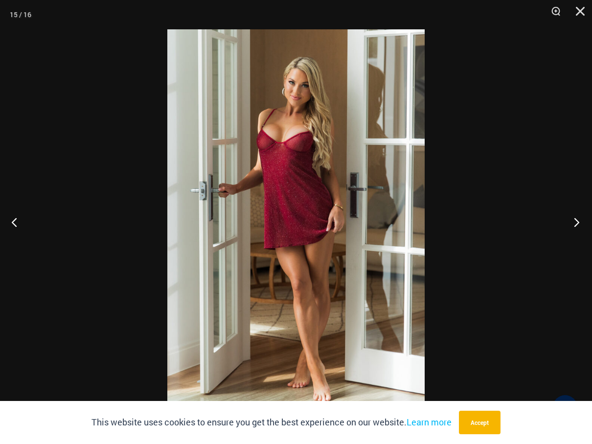  I want to click on button: Accept, so click(479, 423).